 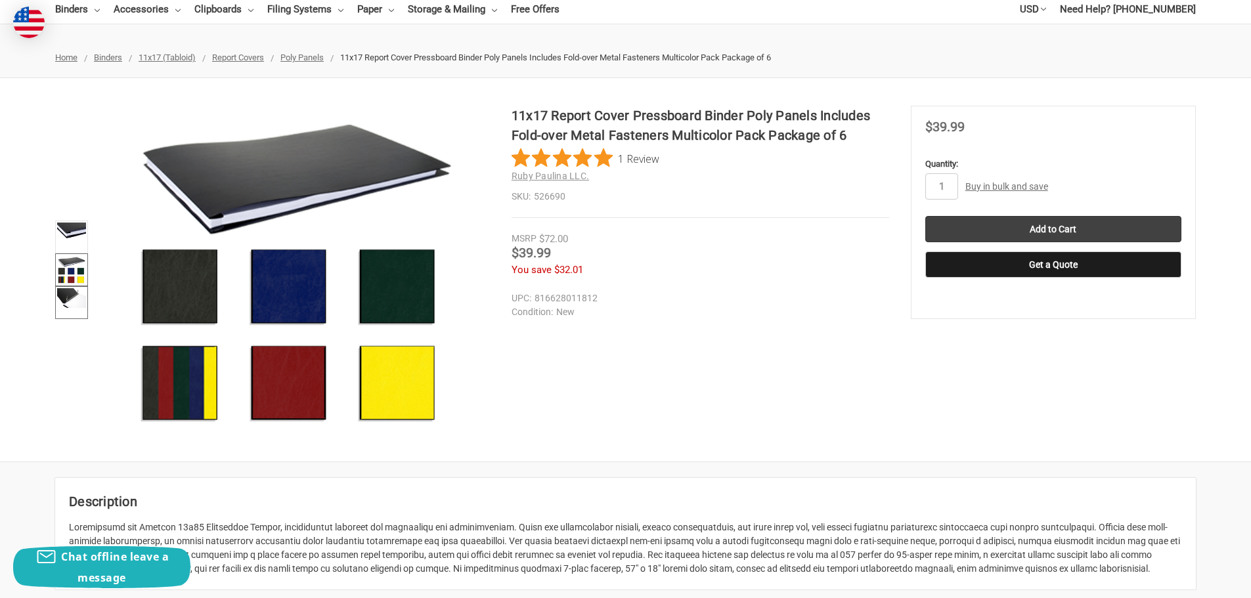 I want to click on span: $72.00, so click(x=554, y=239).